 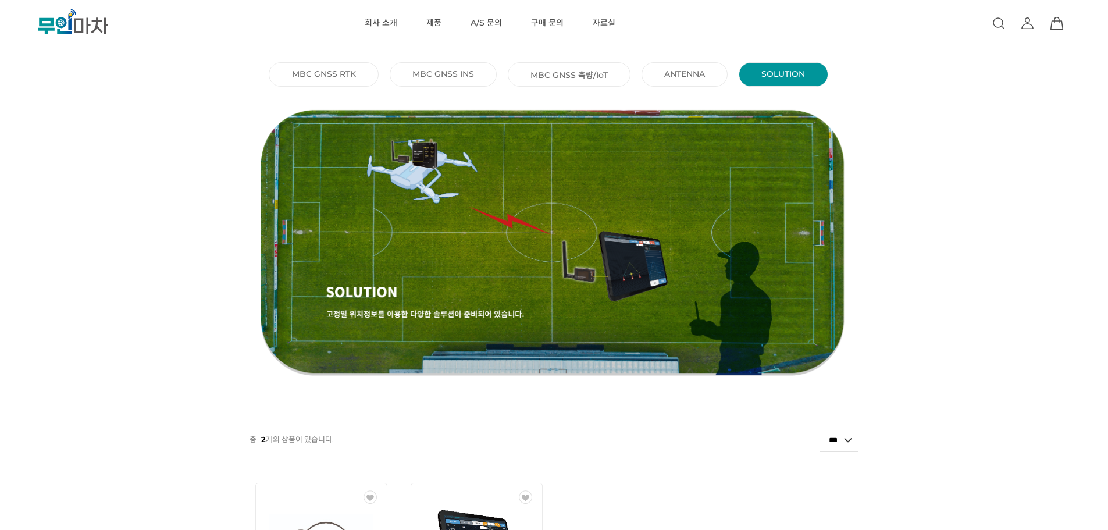 I want to click on a: SOLUTION, so click(x=783, y=74).